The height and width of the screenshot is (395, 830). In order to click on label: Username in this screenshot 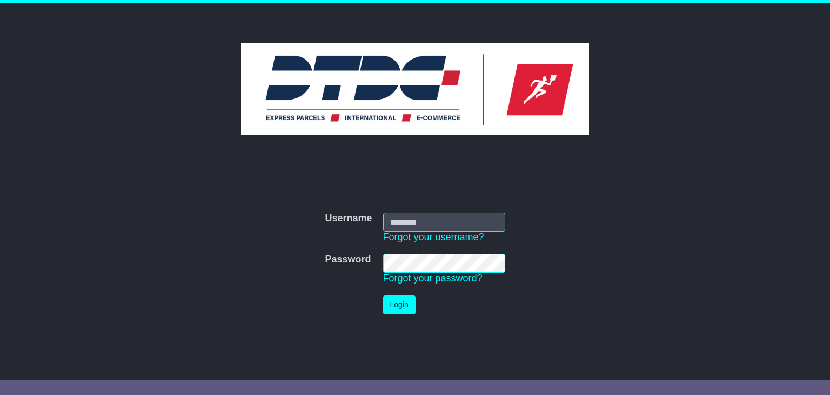, I will do `click(348, 218)`.